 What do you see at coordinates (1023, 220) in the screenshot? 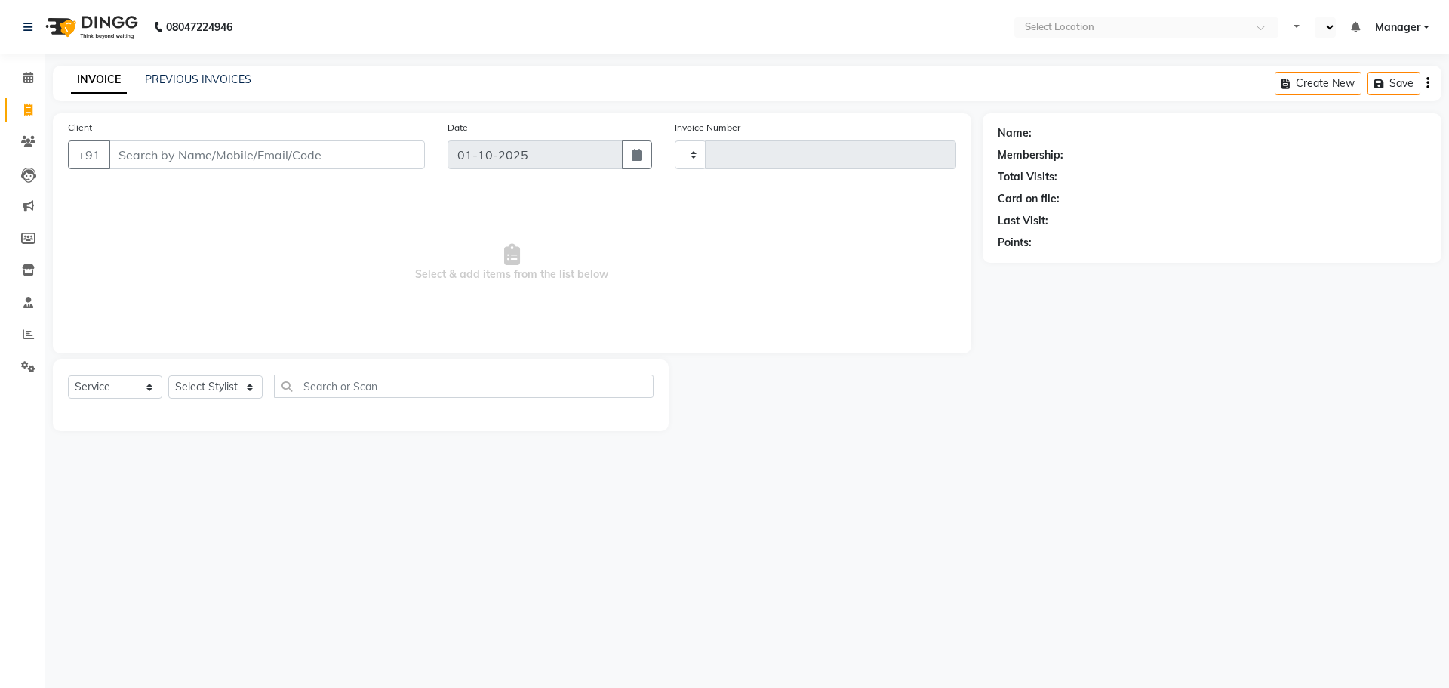
I see `div: Last Visit:` at bounding box center [1023, 220].